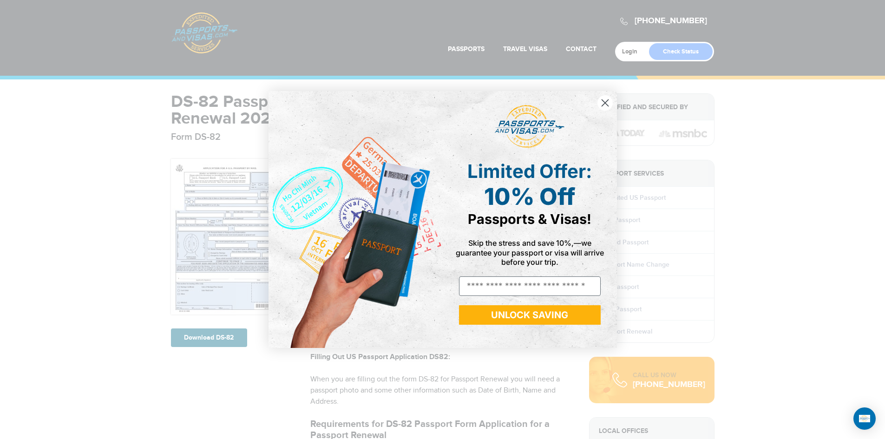 The image size is (885, 439). Describe the element at coordinates (605, 103) in the screenshot. I see `button: Close dialog` at that location.